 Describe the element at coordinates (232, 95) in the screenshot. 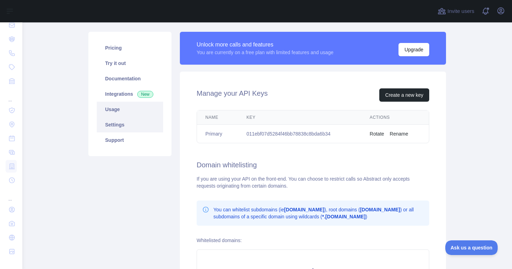

I see `h2: Manage your API Keys` at that location.